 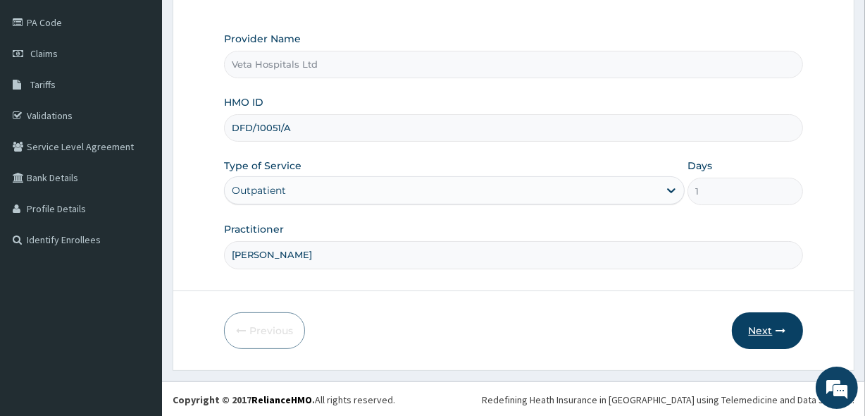 What do you see at coordinates (259, 190) in the screenshot?
I see `div: Outpatient` at bounding box center [259, 190].